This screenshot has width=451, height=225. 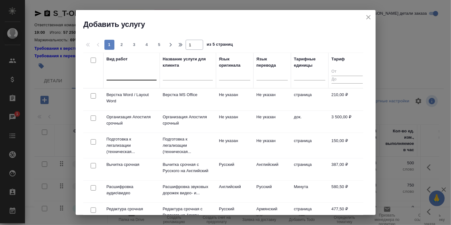 What do you see at coordinates (188, 167) in the screenshot?
I see `p: Вычитка срочная с Русского на Английский` at bounding box center [188, 167].